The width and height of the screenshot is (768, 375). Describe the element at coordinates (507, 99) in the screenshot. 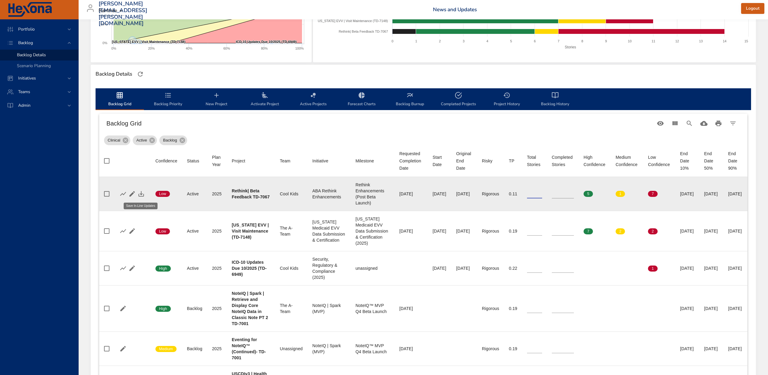

I see `span: Project History` at that location.